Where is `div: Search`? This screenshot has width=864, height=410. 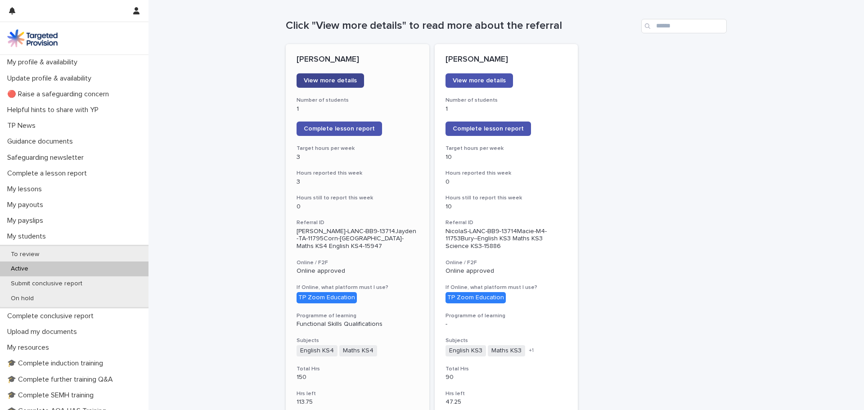
div: Search is located at coordinates (684, 26).